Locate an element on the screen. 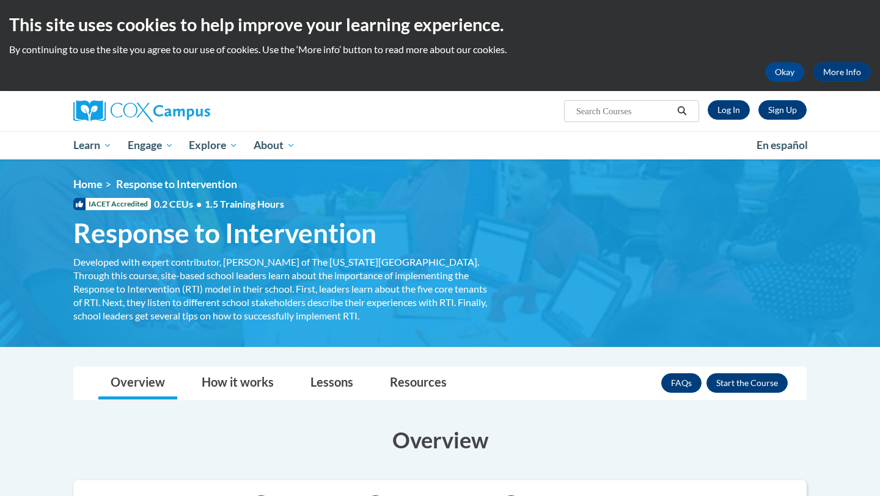 The image size is (880, 496). span: Learn is located at coordinates (92, 145).